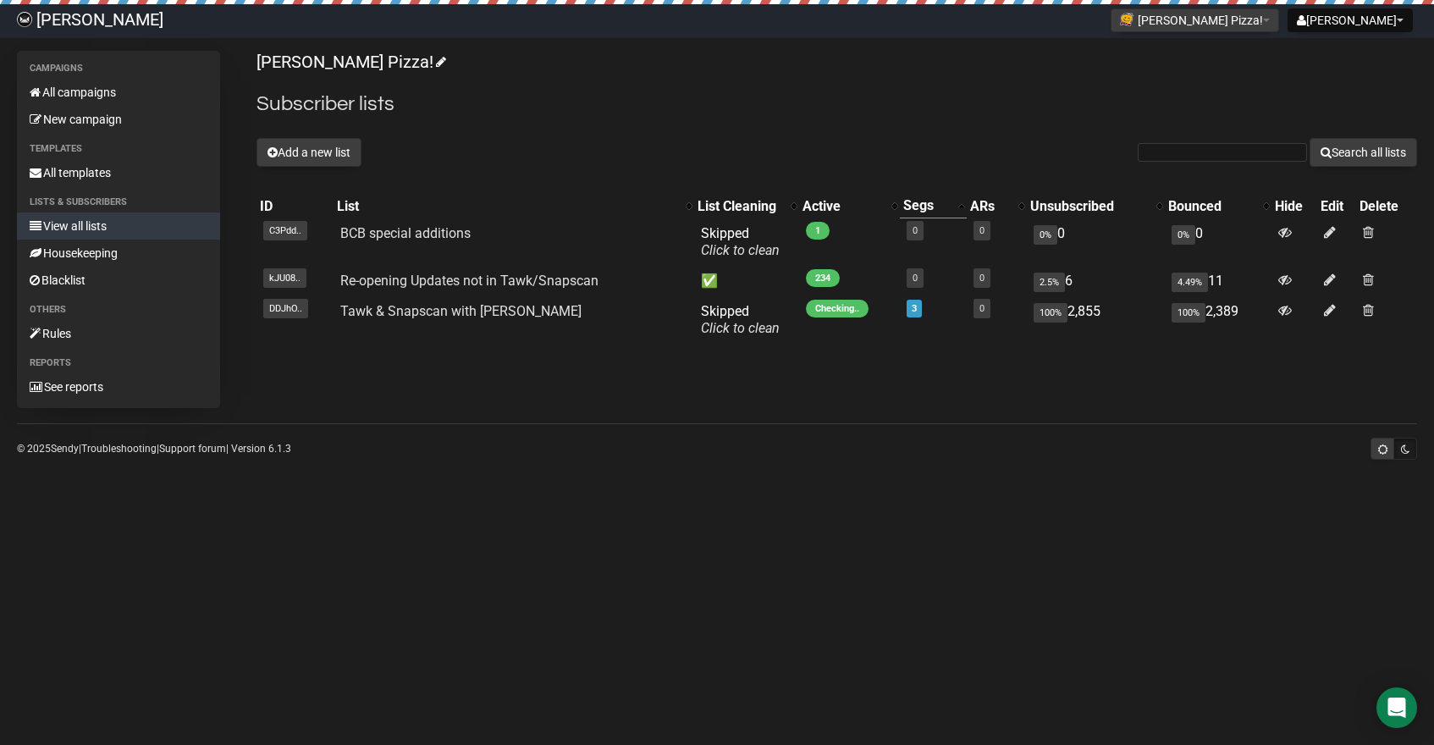  What do you see at coordinates (927, 206) in the screenshot?
I see `div: Segs` at bounding box center [927, 206].